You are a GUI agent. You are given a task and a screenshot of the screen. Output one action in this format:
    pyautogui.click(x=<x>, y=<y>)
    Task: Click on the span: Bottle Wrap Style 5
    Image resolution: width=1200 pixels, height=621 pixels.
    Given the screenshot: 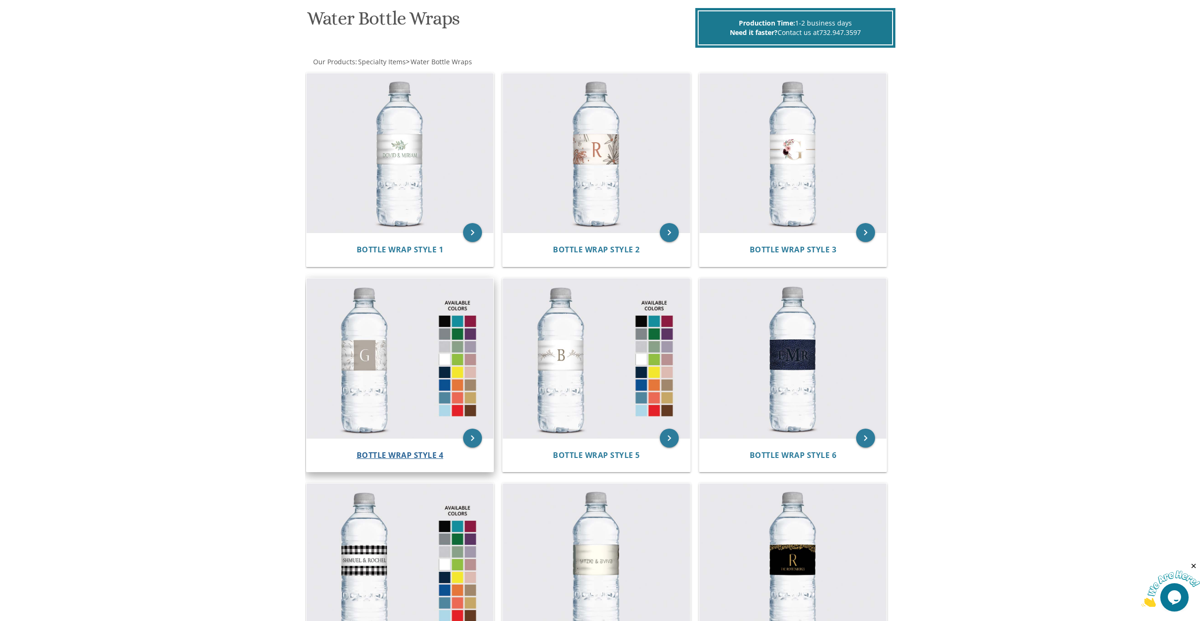 What is the action you would take?
    pyautogui.click(x=596, y=455)
    